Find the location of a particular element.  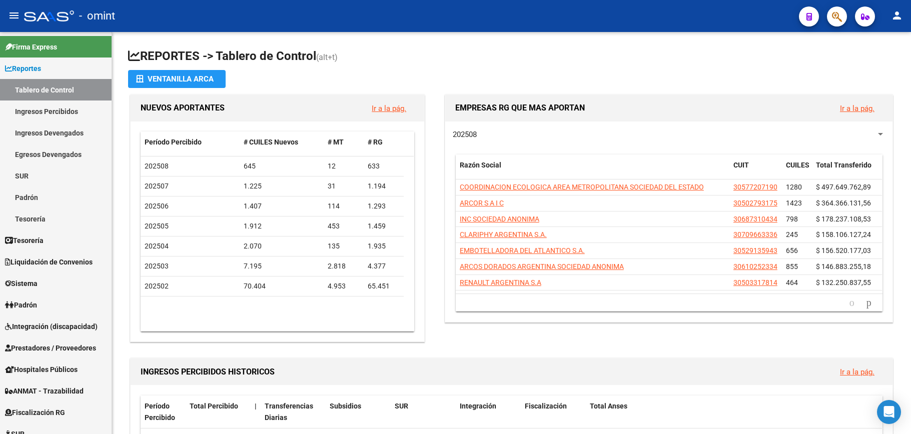

datatable-header-cell: CUILES is located at coordinates (797, 171).